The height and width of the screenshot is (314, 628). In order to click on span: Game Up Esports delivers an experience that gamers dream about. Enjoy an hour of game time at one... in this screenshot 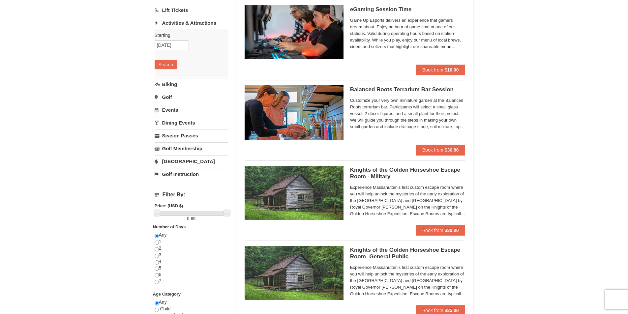, I will do `click(408, 34)`.